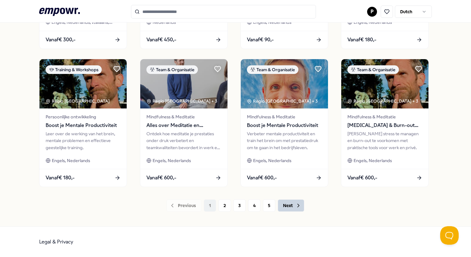 This screenshot has height=257, width=471. What do you see at coordinates (56, 242) in the screenshot?
I see `a: Legal & Privacy` at bounding box center [56, 242].